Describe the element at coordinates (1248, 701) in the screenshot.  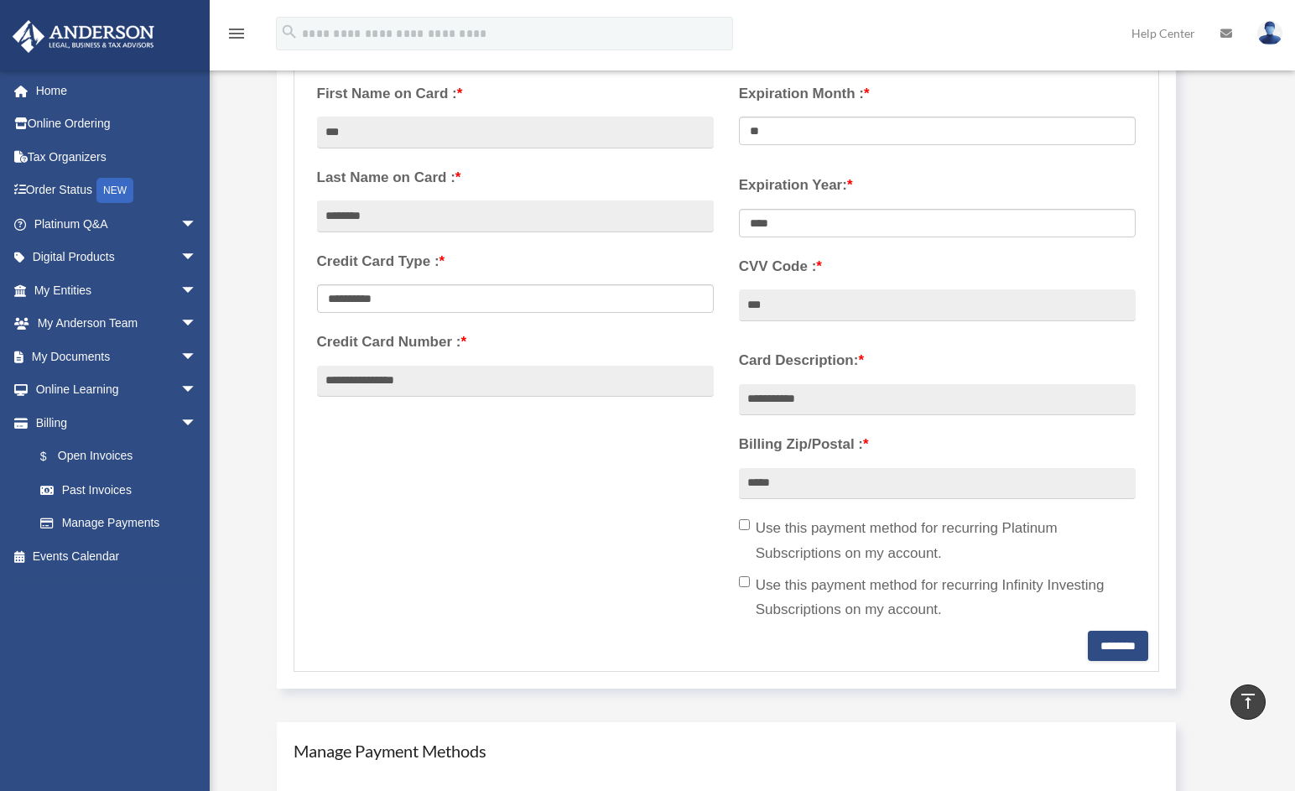
I see `i: vertical_align_top` at that location.